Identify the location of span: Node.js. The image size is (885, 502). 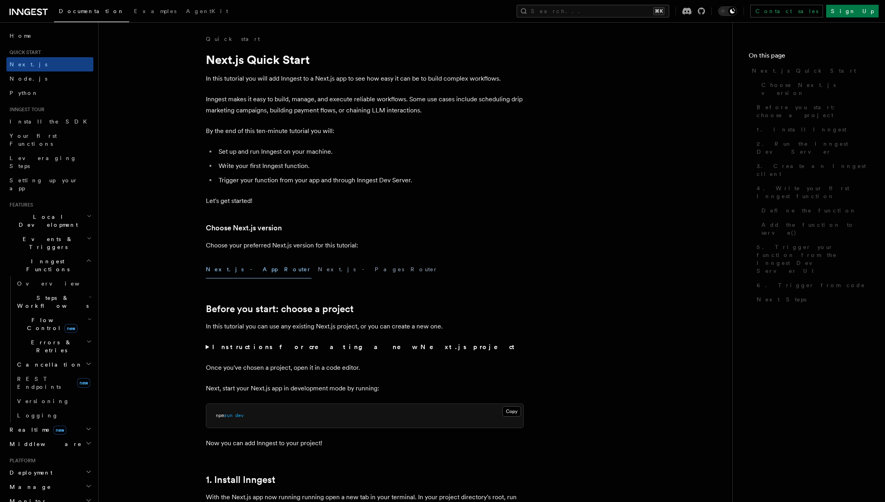
(28, 79).